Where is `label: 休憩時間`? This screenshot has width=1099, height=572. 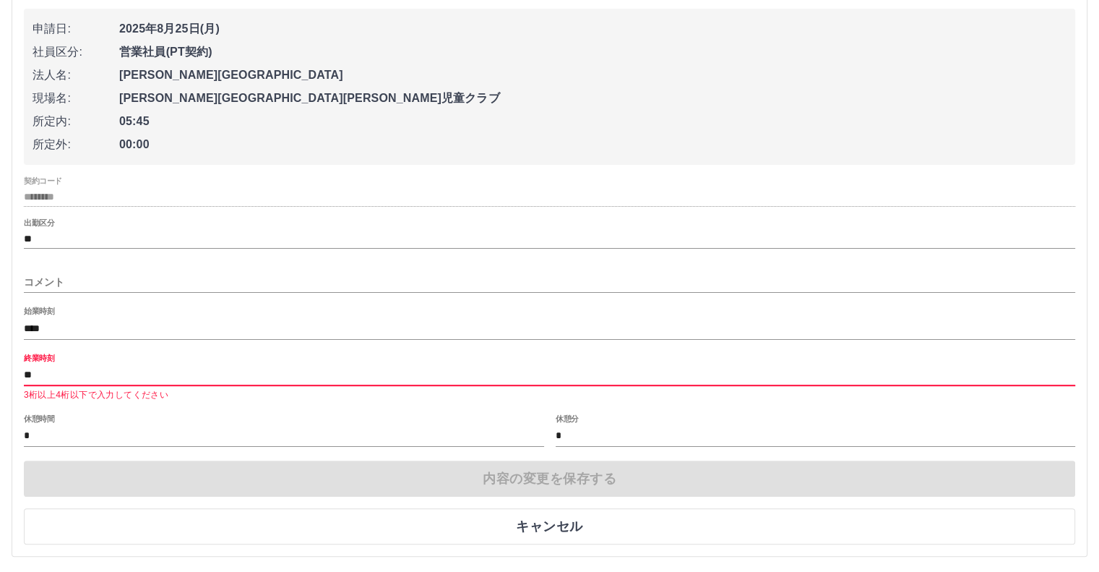 label: 休憩時間 is located at coordinates (39, 418).